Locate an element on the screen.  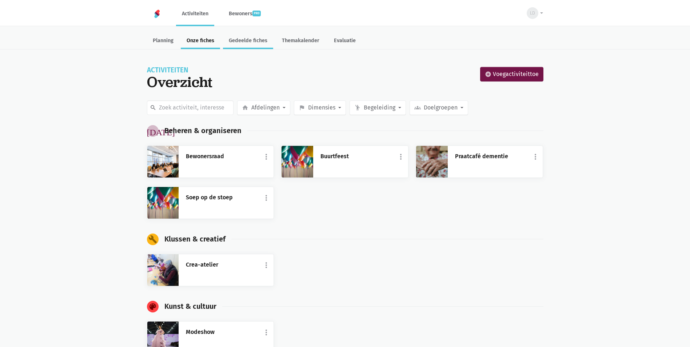
button: flag Dimensies is located at coordinates (320, 108).